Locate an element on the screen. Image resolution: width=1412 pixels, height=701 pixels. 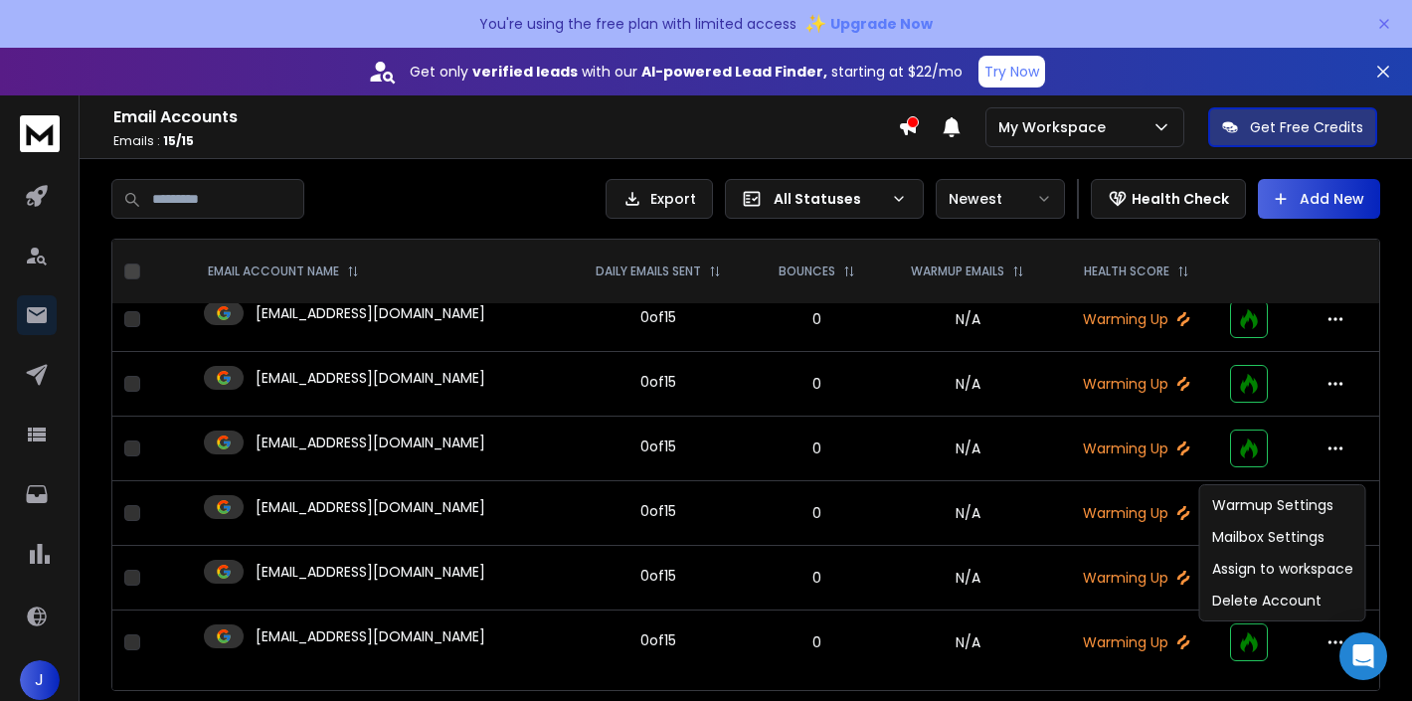
span: 15 / 15 is located at coordinates (178, 140).